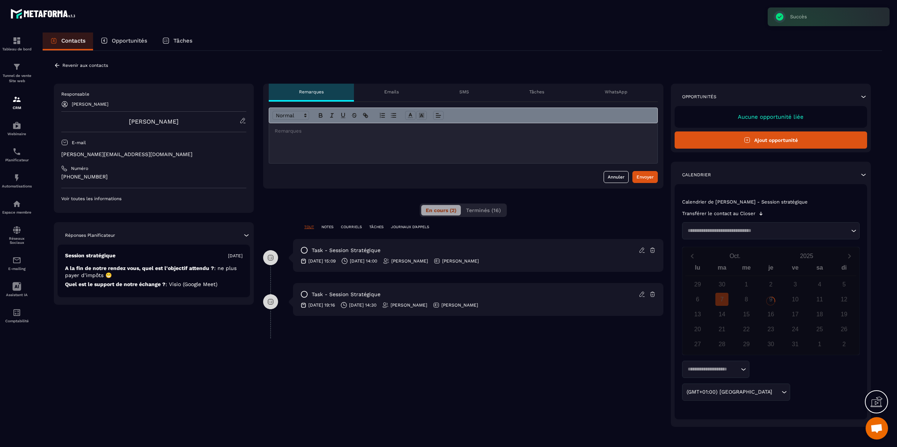  What do you see at coordinates (483, 210) in the screenshot?
I see `button: Terminés (16)` at bounding box center [483, 210].